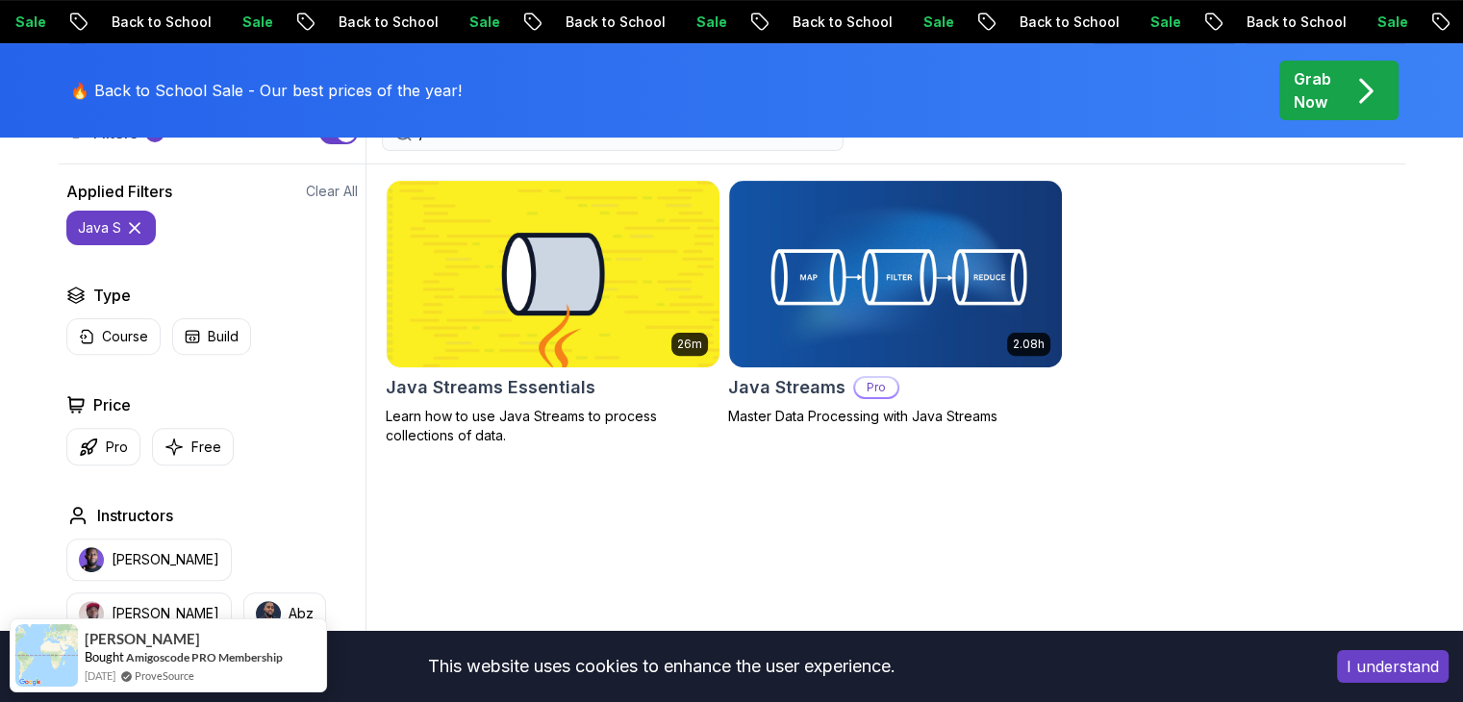 The image size is (1463, 702). I want to click on p: Master Data Processing with Java Streams, so click(896, 417).